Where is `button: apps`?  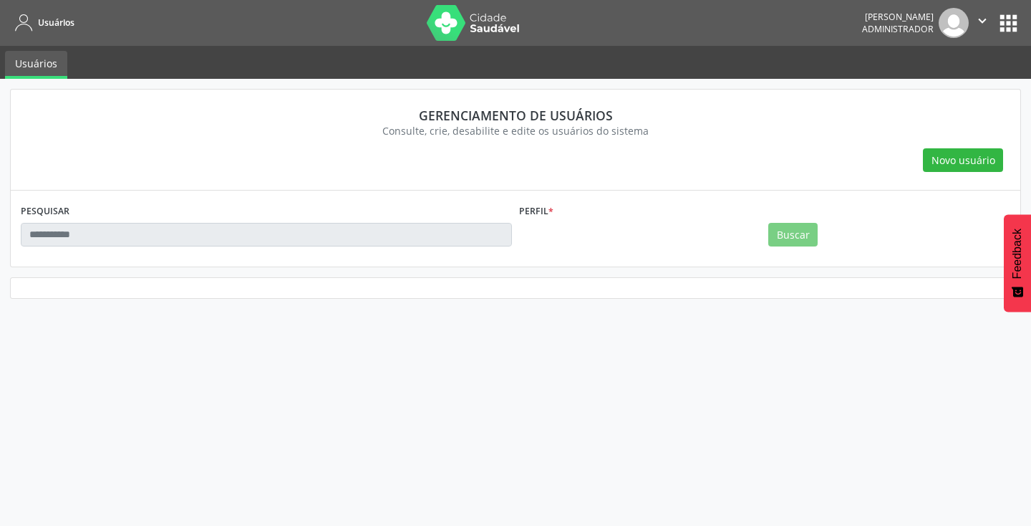 button: apps is located at coordinates (1008, 23).